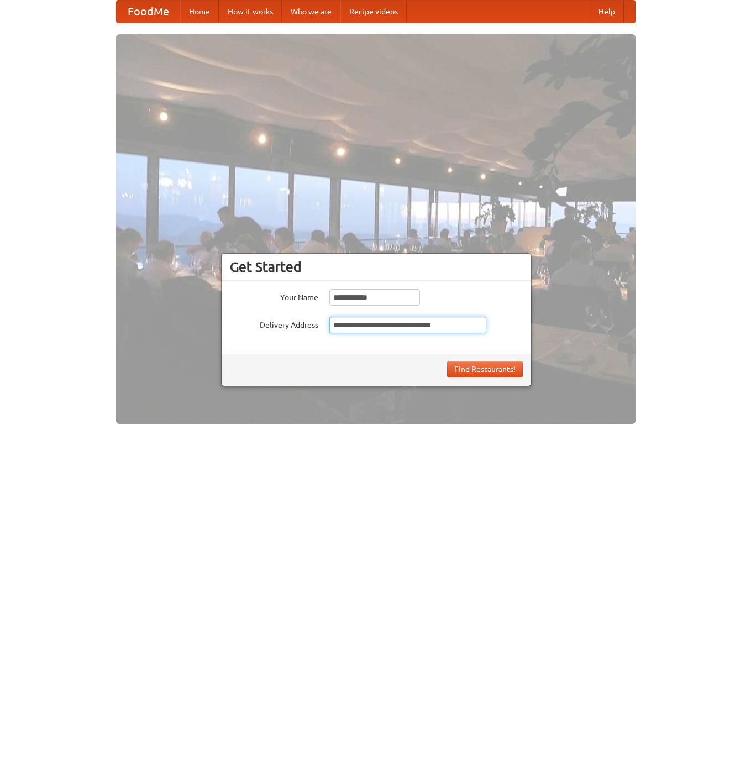  I want to click on a: How it works, so click(250, 12).